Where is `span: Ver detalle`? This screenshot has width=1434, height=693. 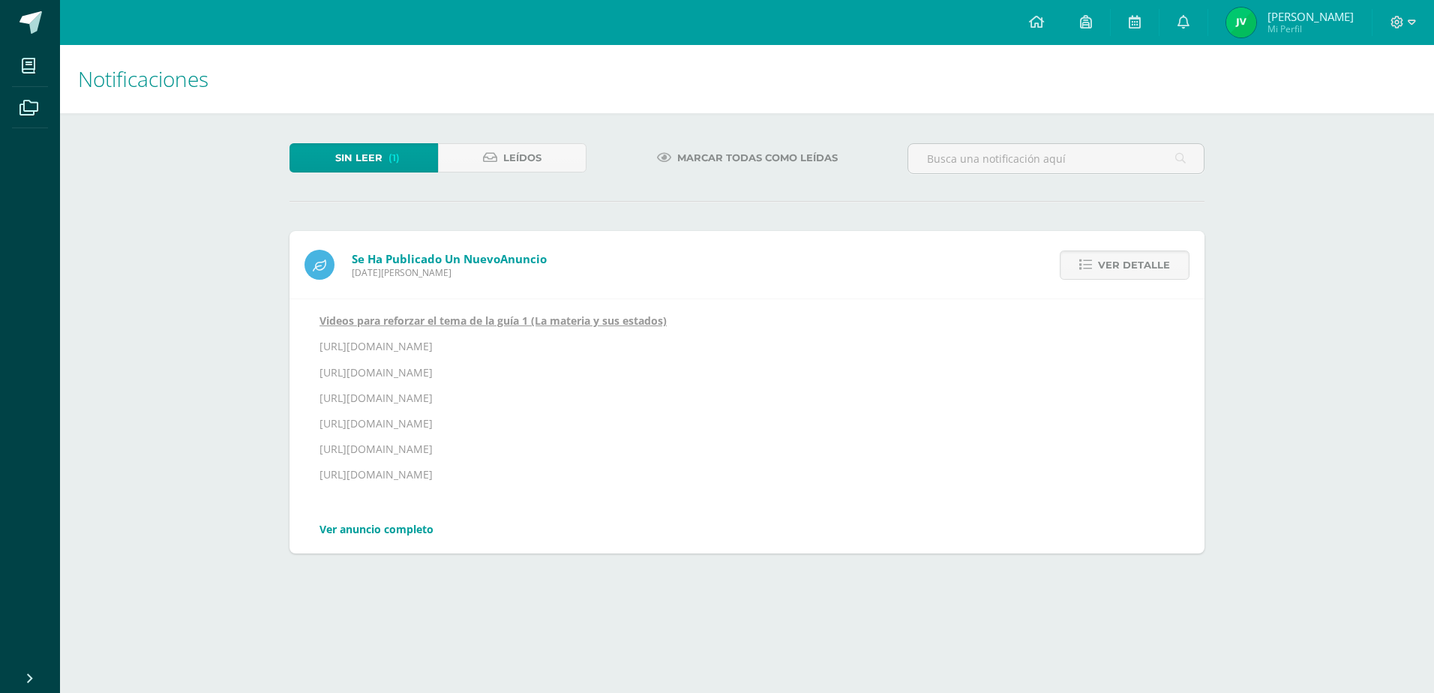
span: Ver detalle is located at coordinates (1134, 265).